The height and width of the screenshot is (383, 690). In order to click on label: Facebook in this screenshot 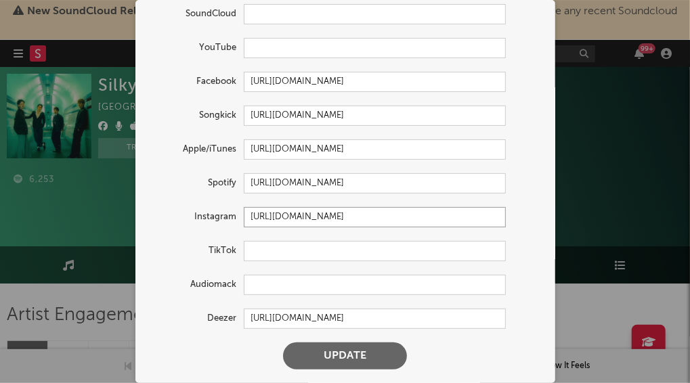, I will do `click(196, 82)`.